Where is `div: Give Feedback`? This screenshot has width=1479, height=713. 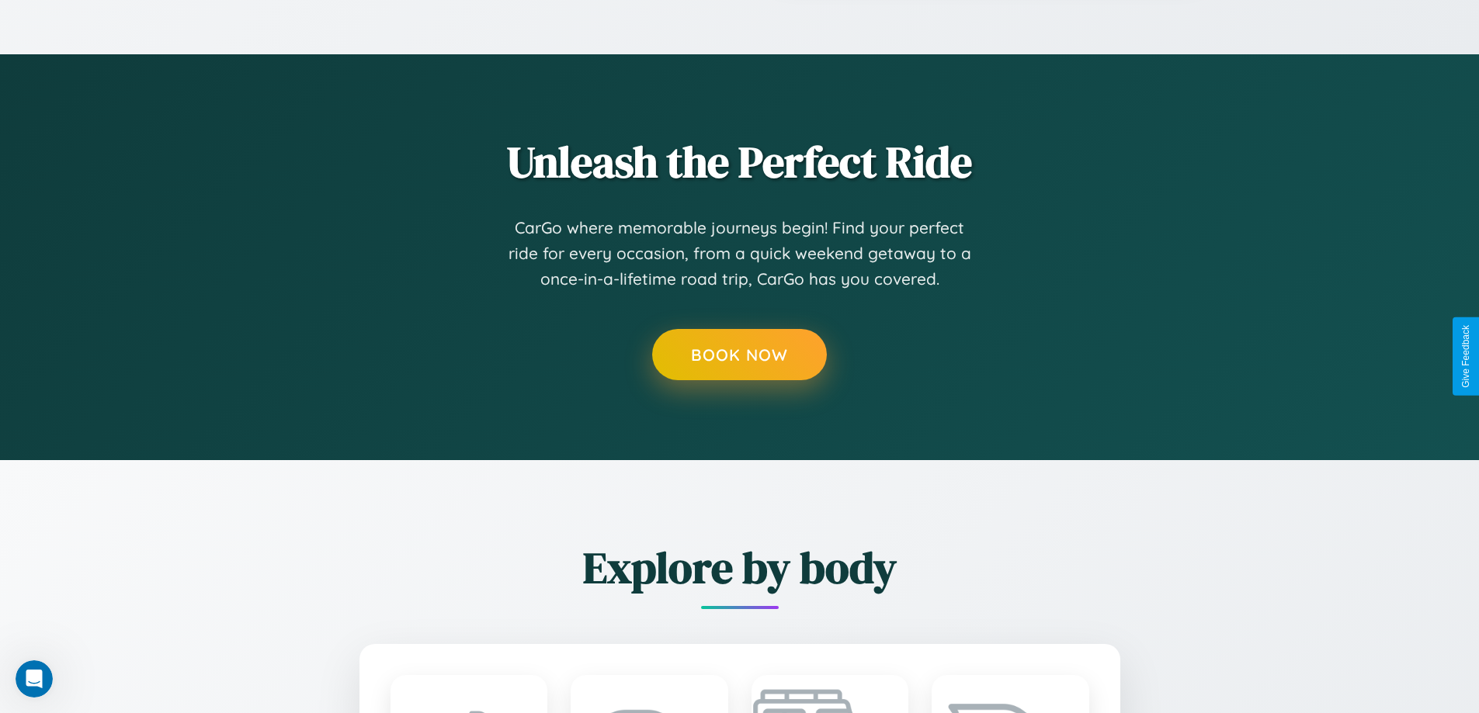
div: Give Feedback is located at coordinates (1466, 356).